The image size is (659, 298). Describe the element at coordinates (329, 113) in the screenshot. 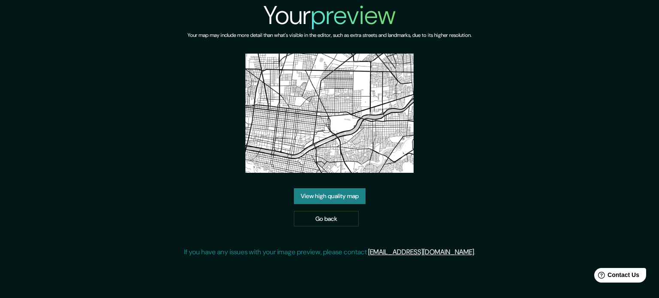

I see `img: created-map-preview` at that location.